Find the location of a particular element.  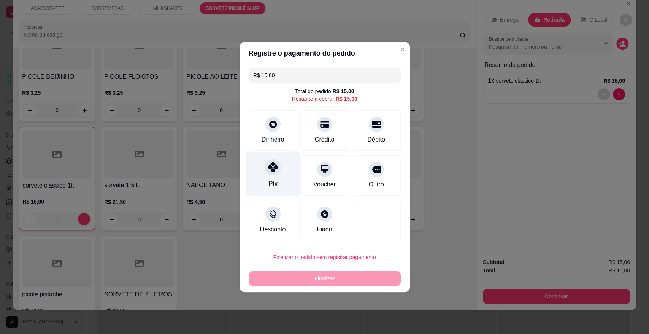

div: Dinheiro is located at coordinates (273, 140).